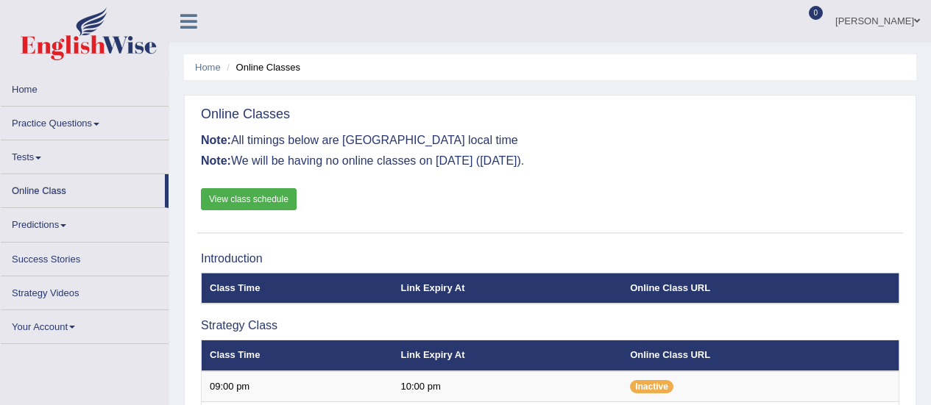 The height and width of the screenshot is (405, 931). Describe the element at coordinates (85, 155) in the screenshot. I see `a: Tests` at that location.